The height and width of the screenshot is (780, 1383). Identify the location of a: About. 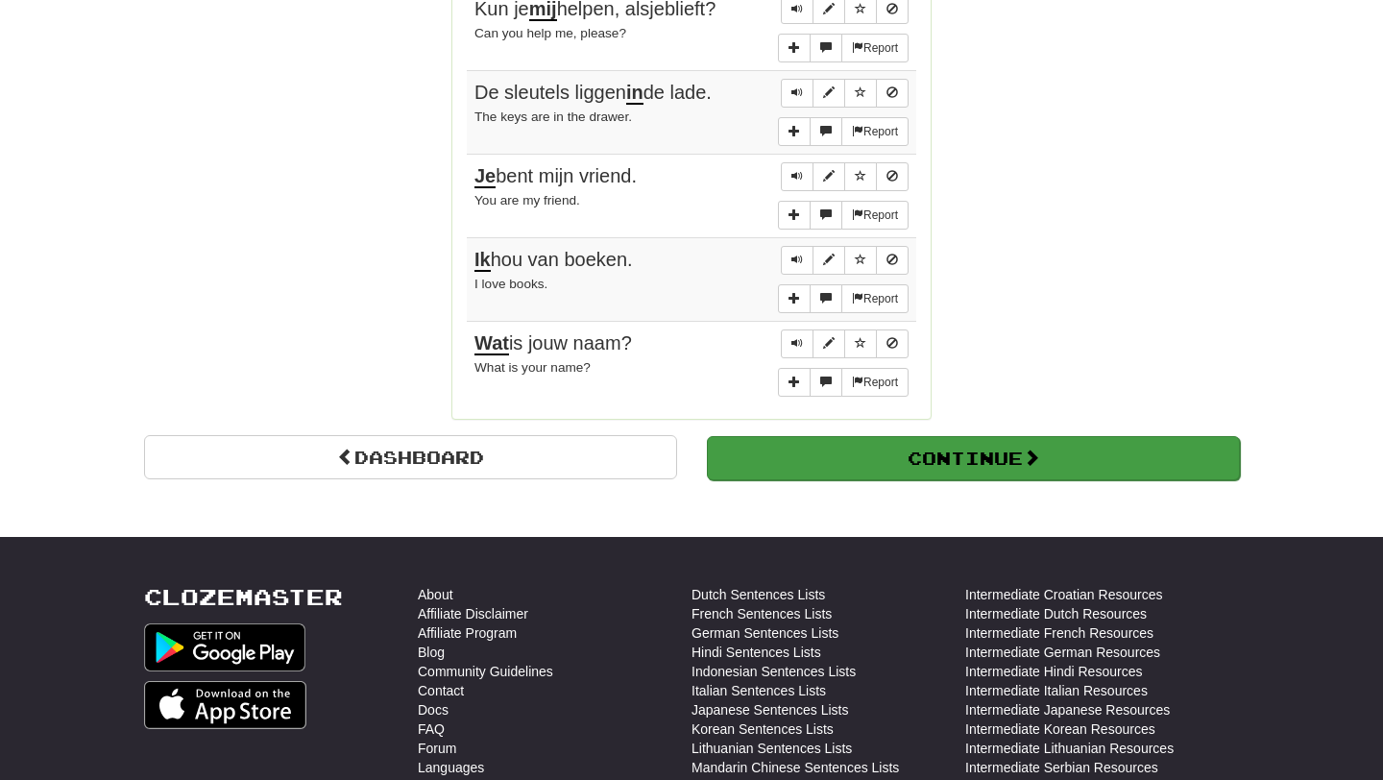
(435, 595).